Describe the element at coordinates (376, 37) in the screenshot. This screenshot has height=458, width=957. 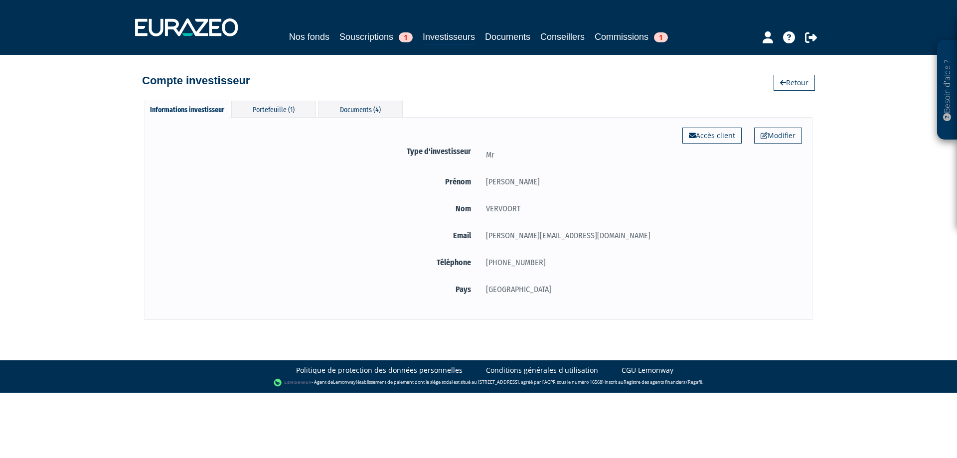
I see `a: Souscriptions1` at that location.